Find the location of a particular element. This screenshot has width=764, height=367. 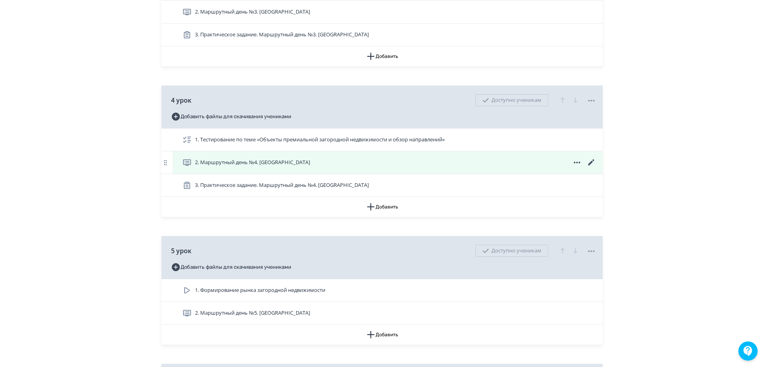

span: 2. Маршрутный день №4. Новорижское шоссе is located at coordinates (253, 163).